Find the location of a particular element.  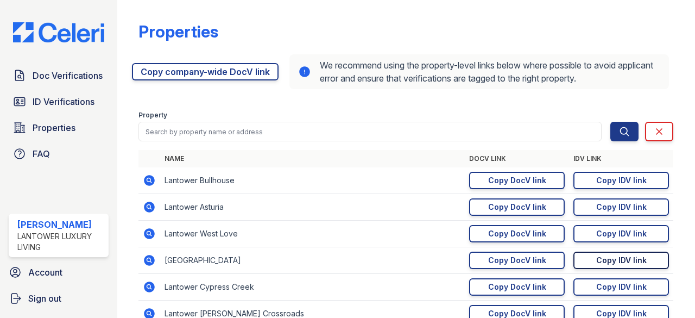

span: FAQ is located at coordinates (41, 154).